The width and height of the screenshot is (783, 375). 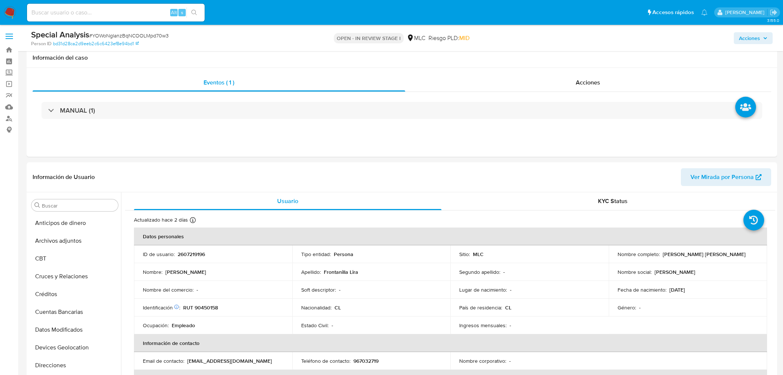 I want to click on p: 2607219196, so click(x=191, y=254).